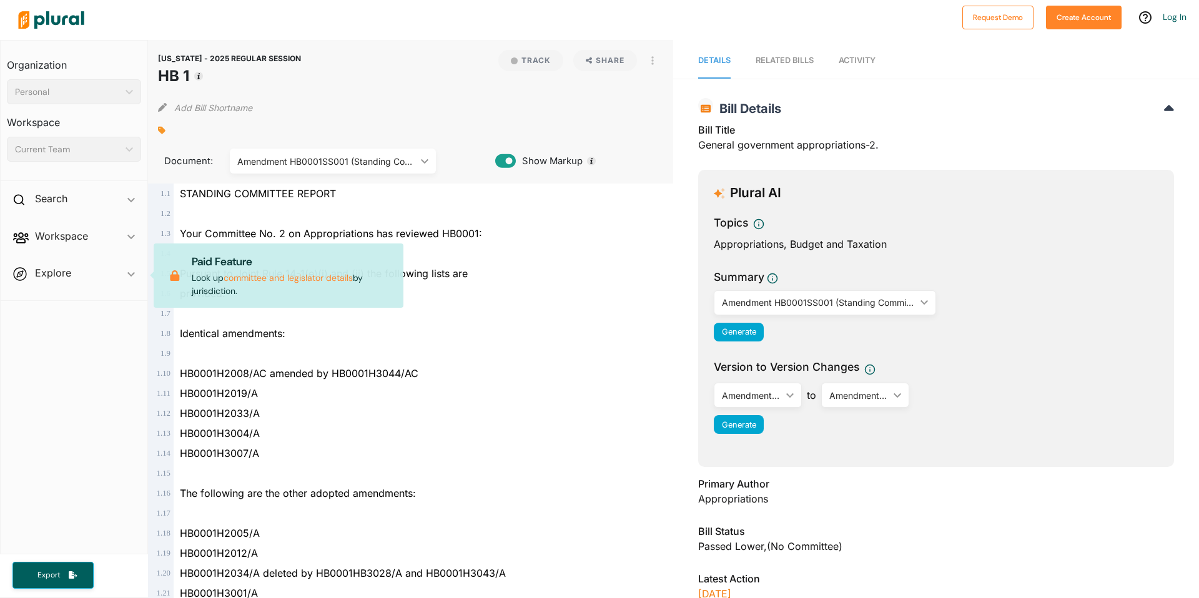  I want to click on a: RELATED BILLS, so click(785, 61).